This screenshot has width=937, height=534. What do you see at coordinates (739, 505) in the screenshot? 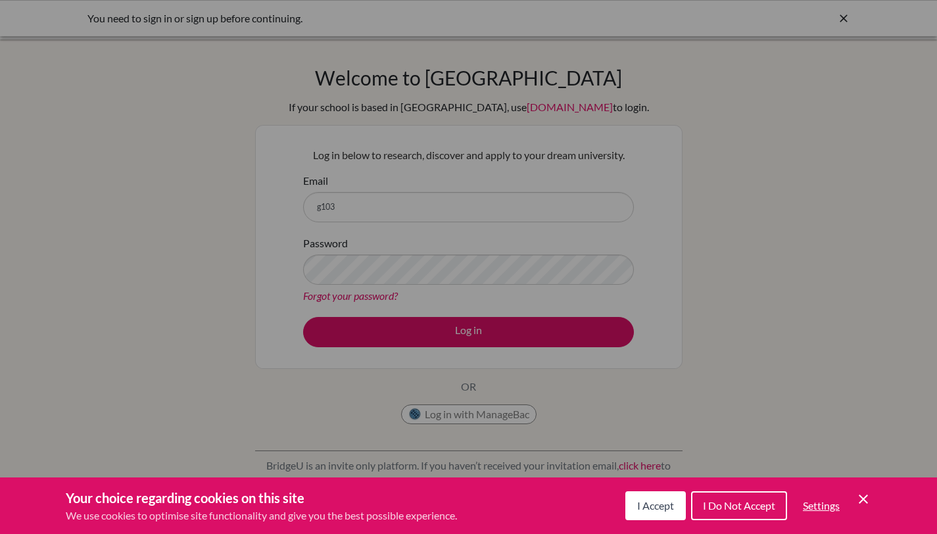
I see `span: I Do Not Accept` at bounding box center [739, 505].